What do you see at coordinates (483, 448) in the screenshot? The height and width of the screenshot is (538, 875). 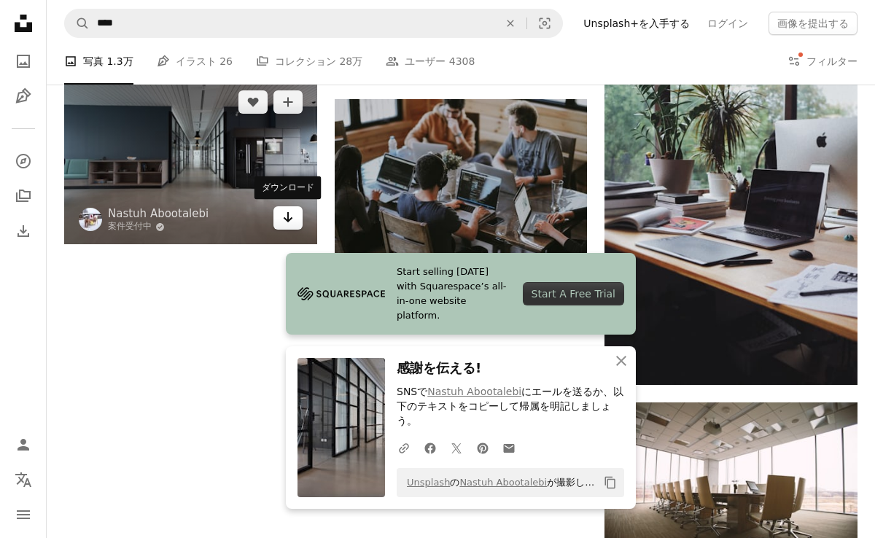 I see `a: Pinterestでシェアする` at bounding box center [483, 448].